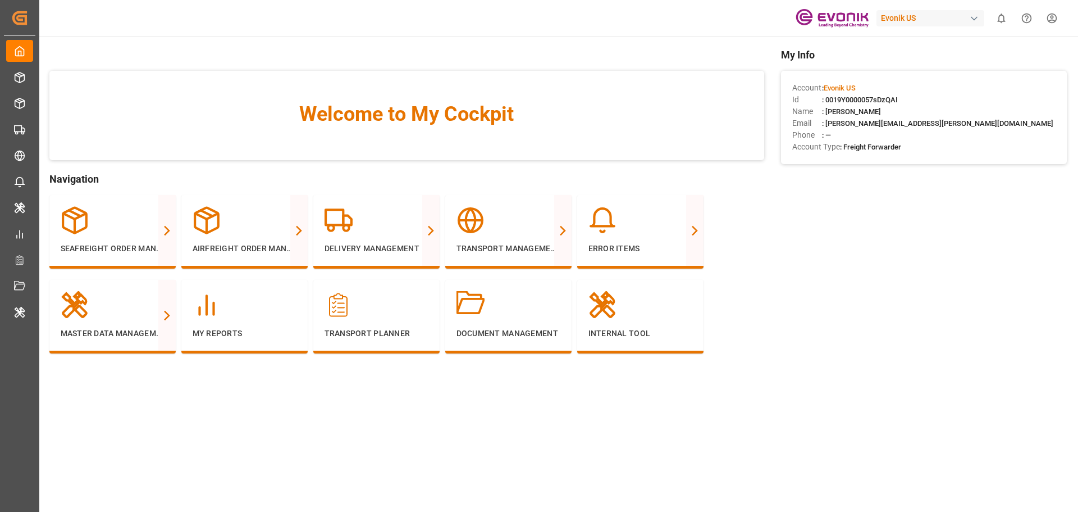  Describe the element at coordinates (640, 333) in the screenshot. I see `p: Internal Tool` at that location.